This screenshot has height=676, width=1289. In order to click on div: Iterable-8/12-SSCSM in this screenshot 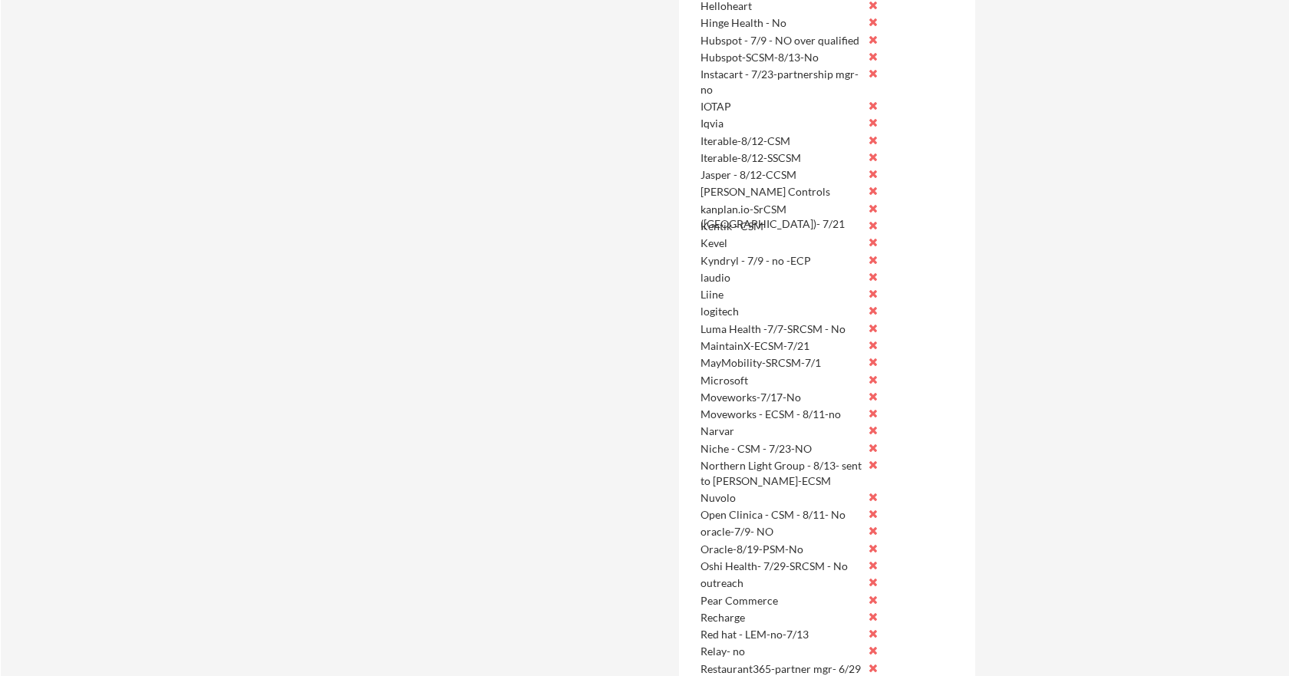, I will do `click(781, 158)`.